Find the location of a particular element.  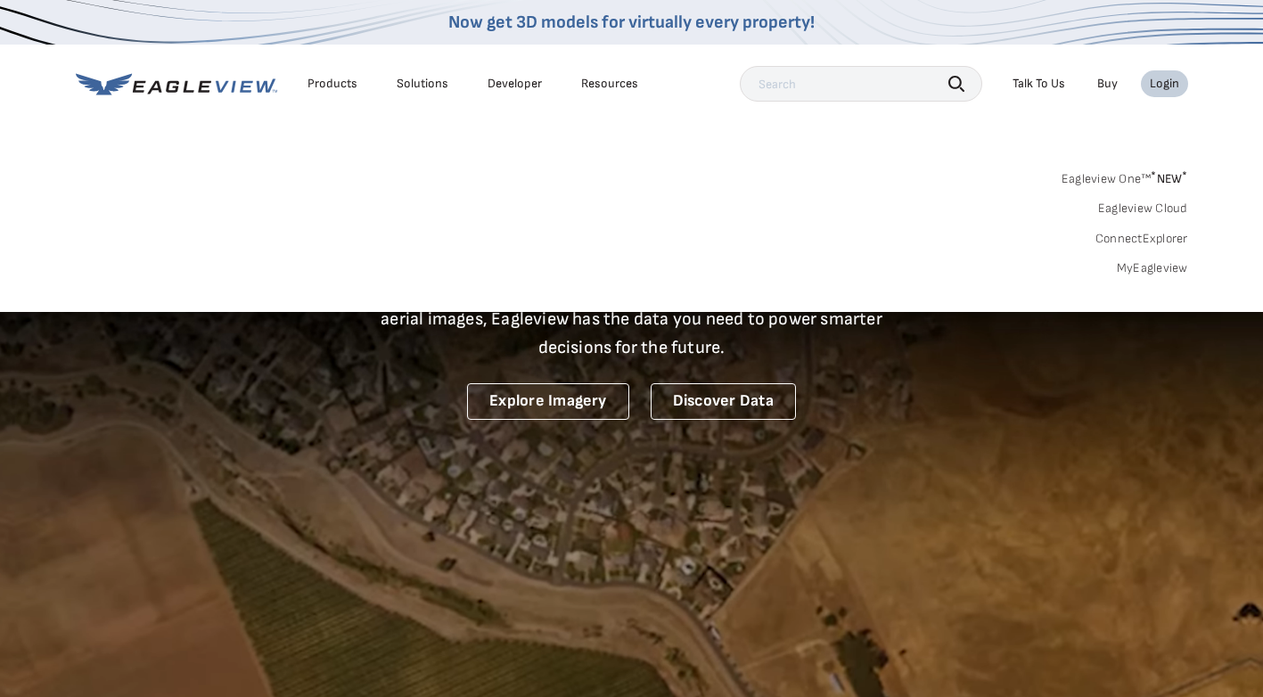

input: Search is located at coordinates (861, 84).